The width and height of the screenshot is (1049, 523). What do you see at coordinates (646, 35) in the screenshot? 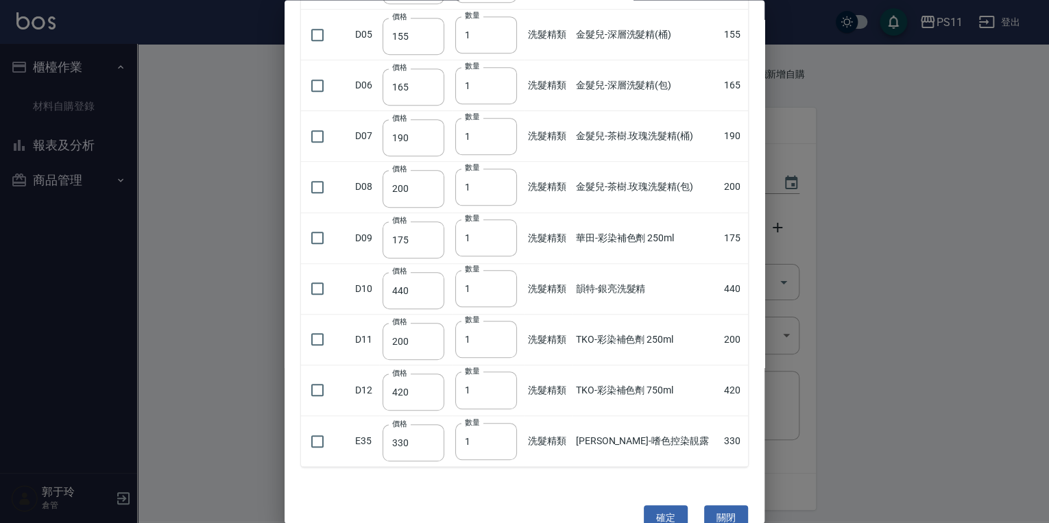
I see `td: 金髮兒-深層洗髮精(桶)` at bounding box center [646, 35].